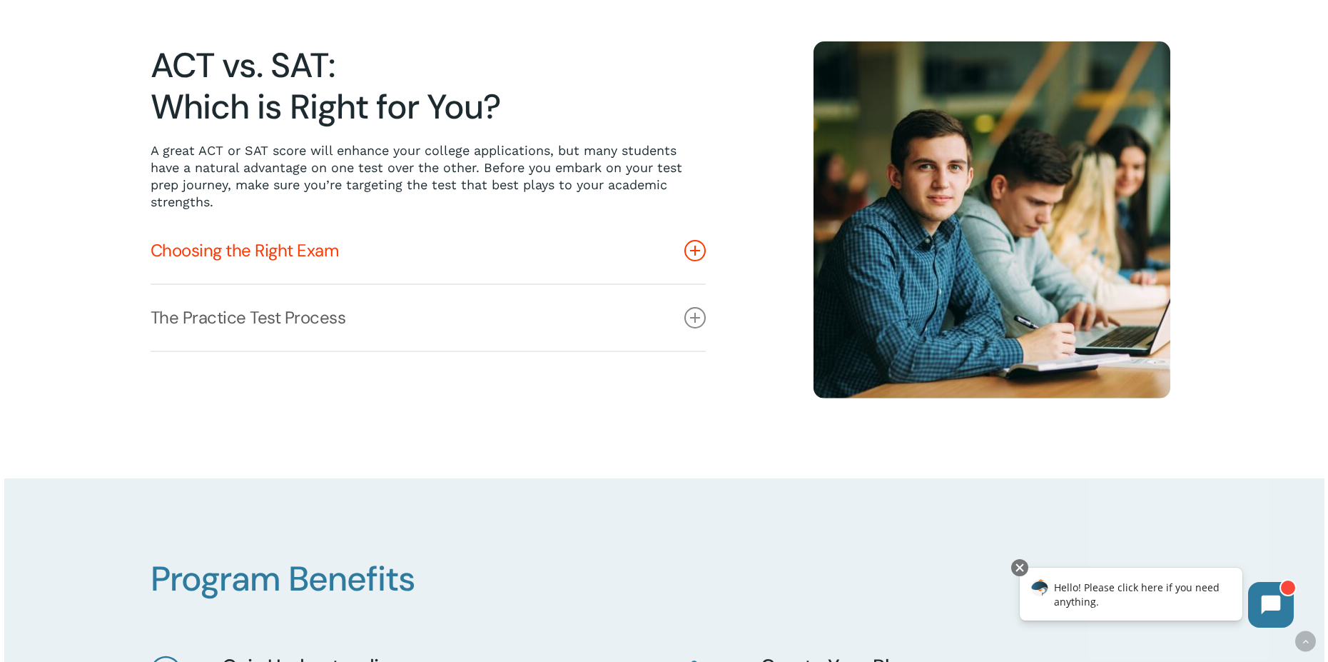 The image size is (1328, 662). Describe the element at coordinates (132, 38) in the screenshot. I see `span: Hello! Please click here if you need anything.` at that location.